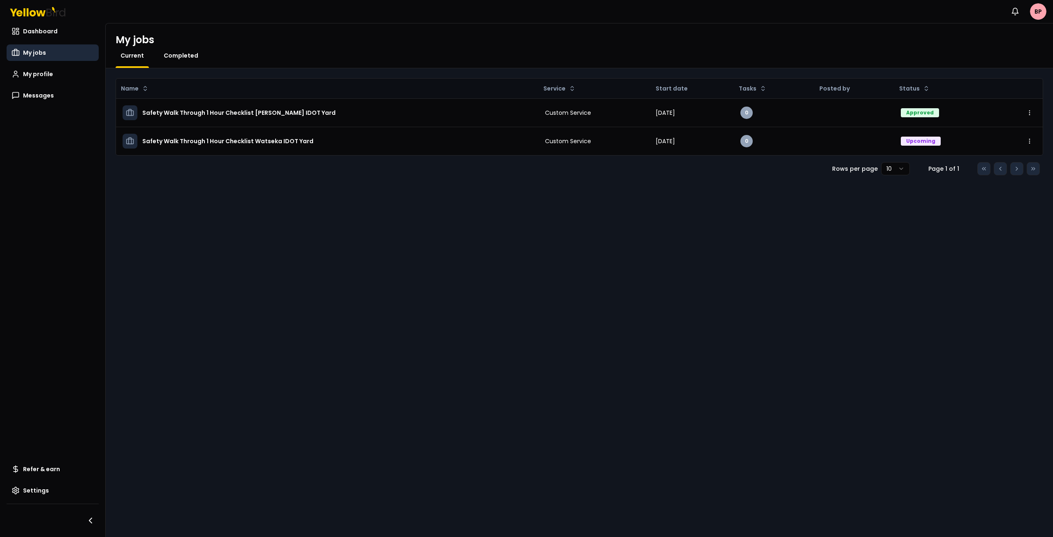 This screenshot has height=537, width=1053. Describe the element at coordinates (38, 95) in the screenshot. I see `span: Messages` at that location.